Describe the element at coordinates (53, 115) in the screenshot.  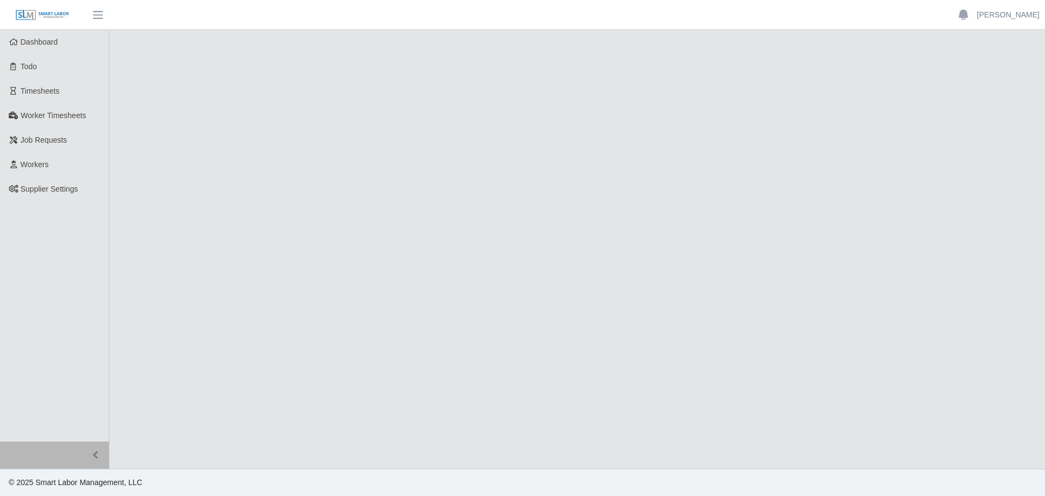
I see `span: Worker Timesheets` at that location.